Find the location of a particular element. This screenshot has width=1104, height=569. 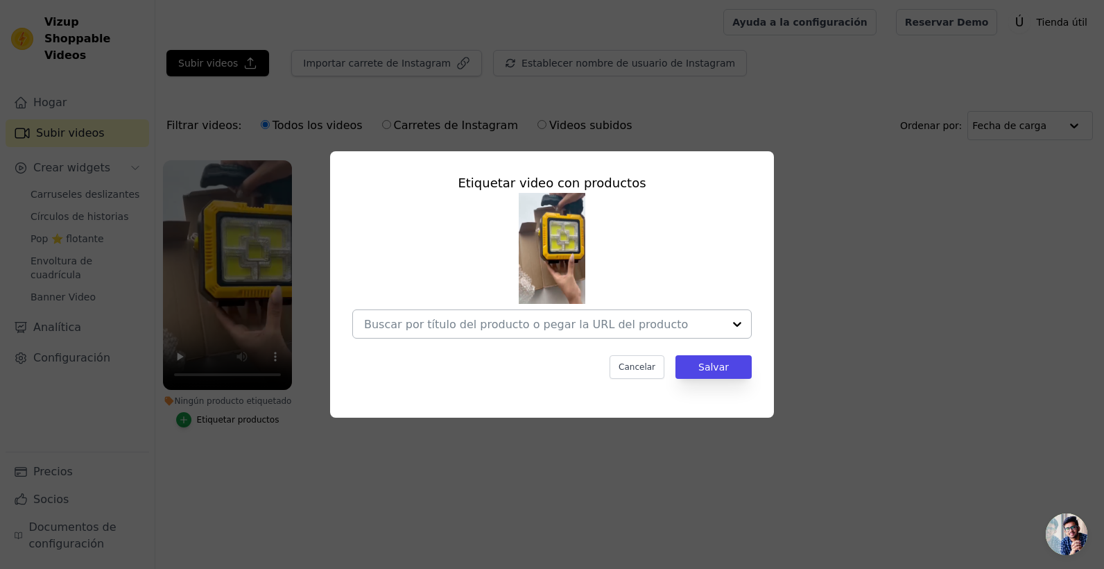

button: Cancelar is located at coordinates (637, 367).